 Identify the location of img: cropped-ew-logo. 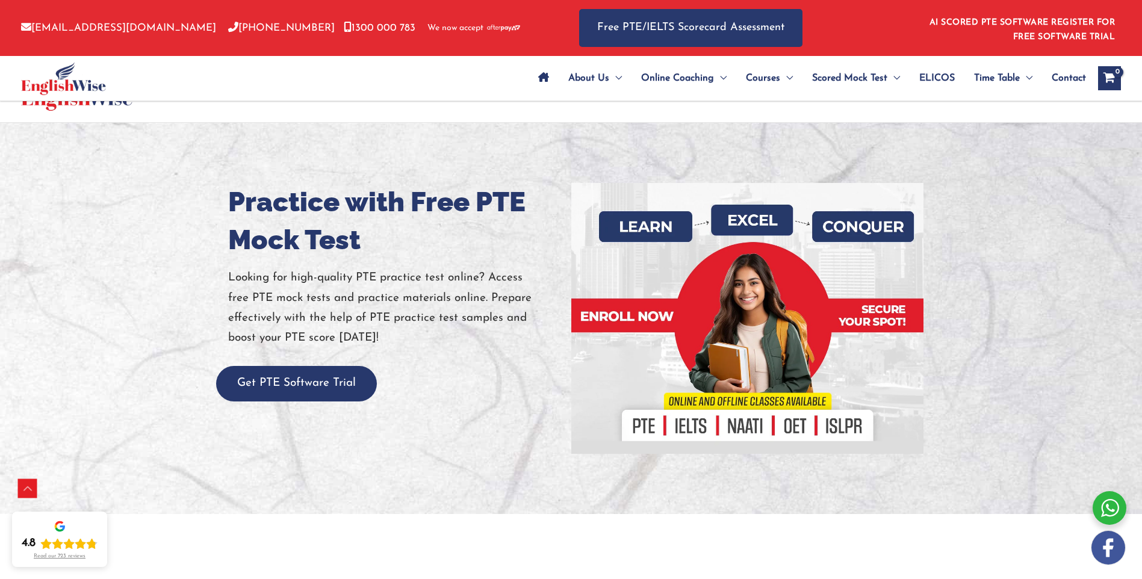
(63, 78).